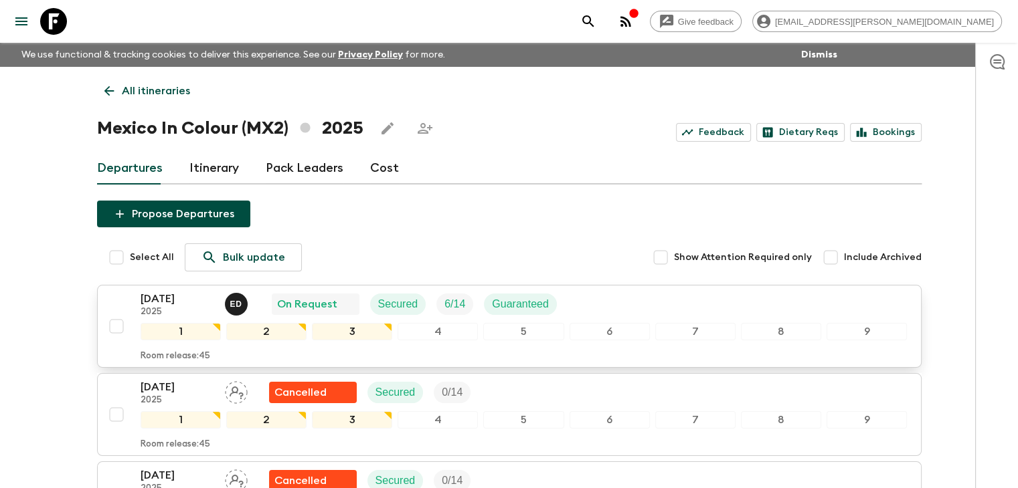 The width and height of the screenshot is (1018, 488). What do you see at coordinates (312, 393) in the screenshot?
I see `div: Flash Pack cancellation` at bounding box center [312, 393].